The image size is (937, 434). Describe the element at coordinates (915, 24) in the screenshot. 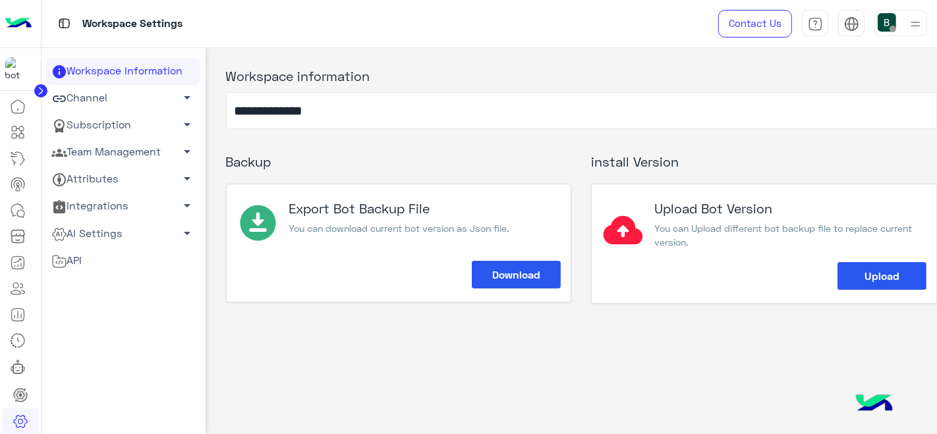

I see `img: profile` at that location.